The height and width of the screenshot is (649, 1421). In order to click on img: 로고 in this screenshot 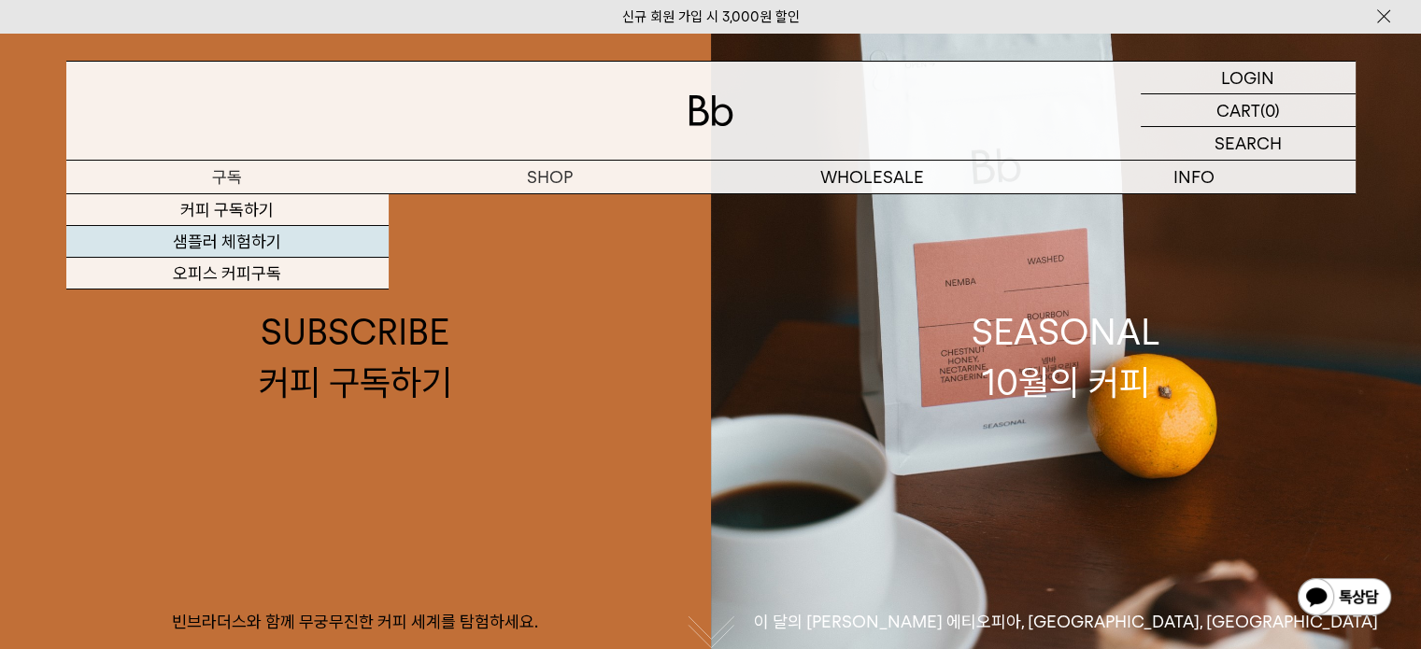, I will do `click(711, 110)`.